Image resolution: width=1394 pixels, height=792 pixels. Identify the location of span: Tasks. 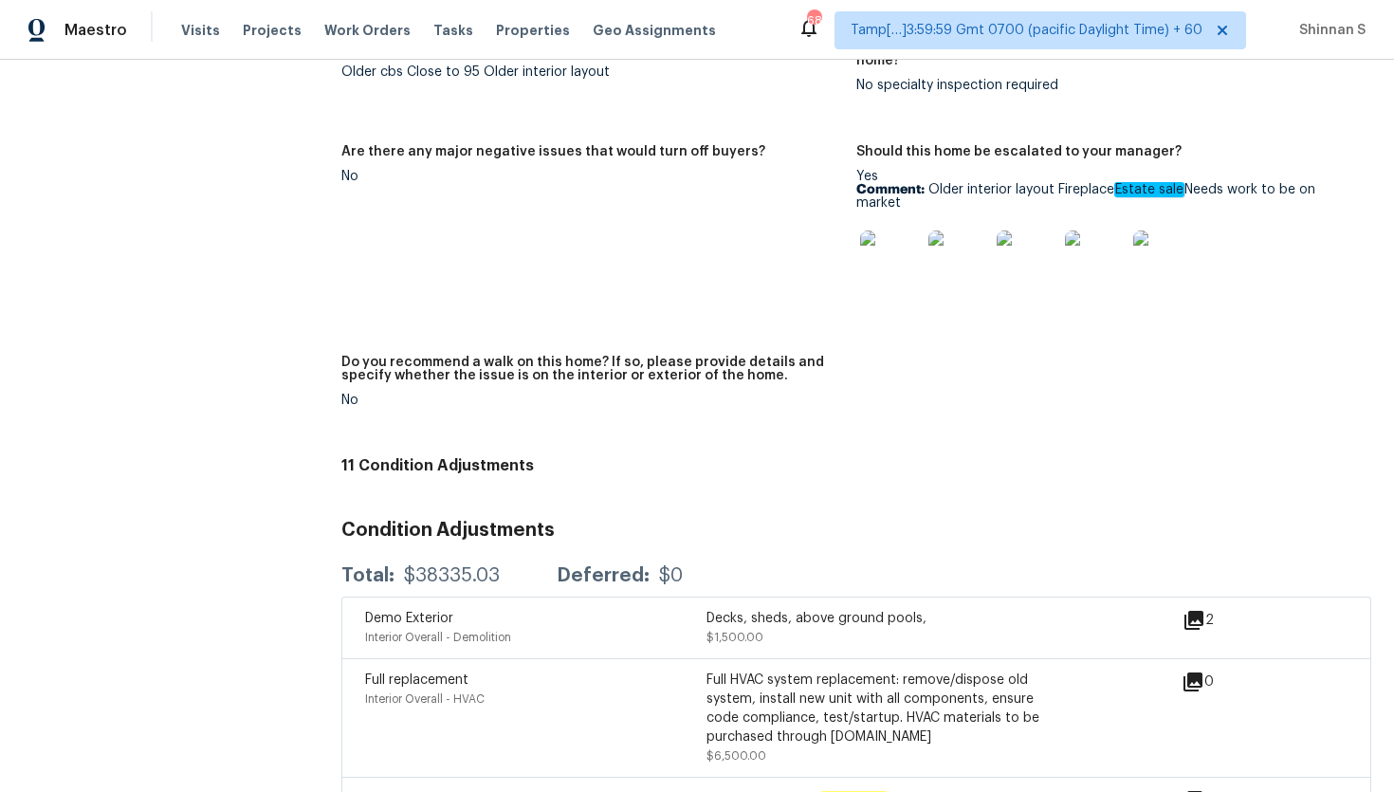
(453, 30).